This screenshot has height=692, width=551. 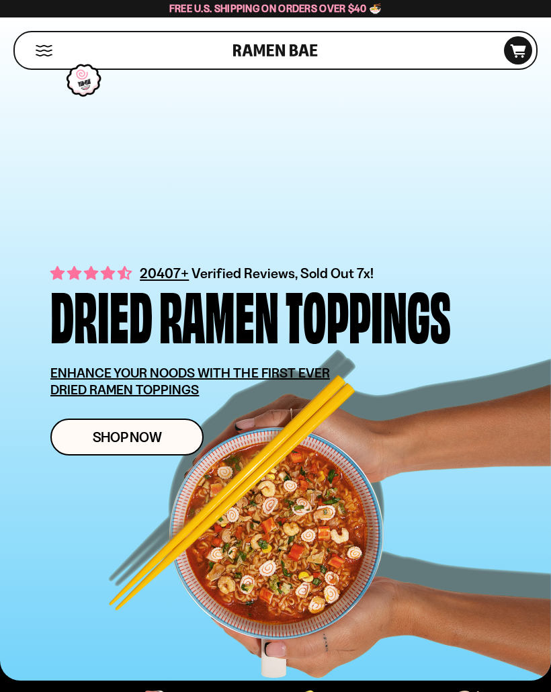 I want to click on span: 20407+, so click(x=164, y=273).